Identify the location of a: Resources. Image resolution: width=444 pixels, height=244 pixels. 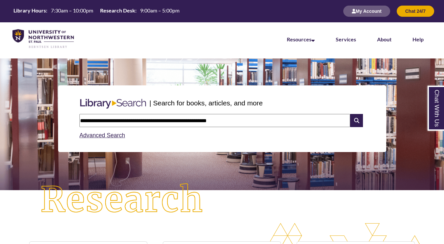
(301, 39).